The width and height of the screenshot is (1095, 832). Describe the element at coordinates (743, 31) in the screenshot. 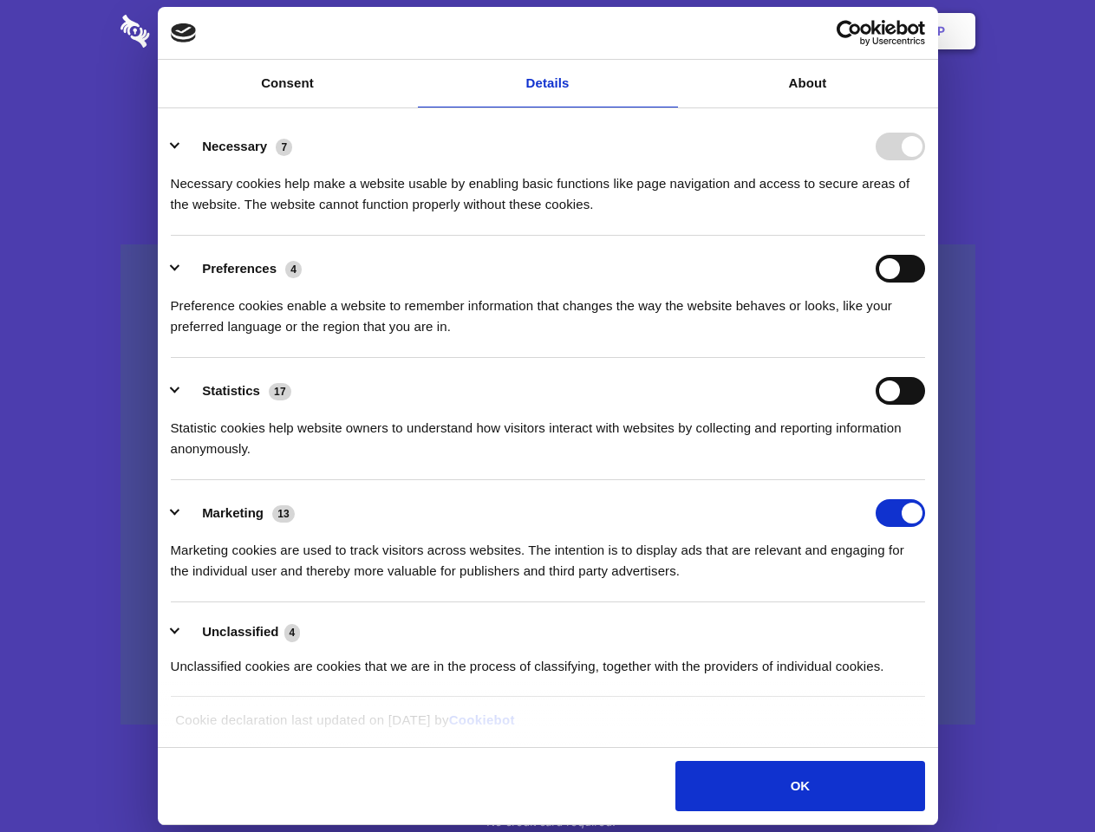

I see `a: Contact` at that location.